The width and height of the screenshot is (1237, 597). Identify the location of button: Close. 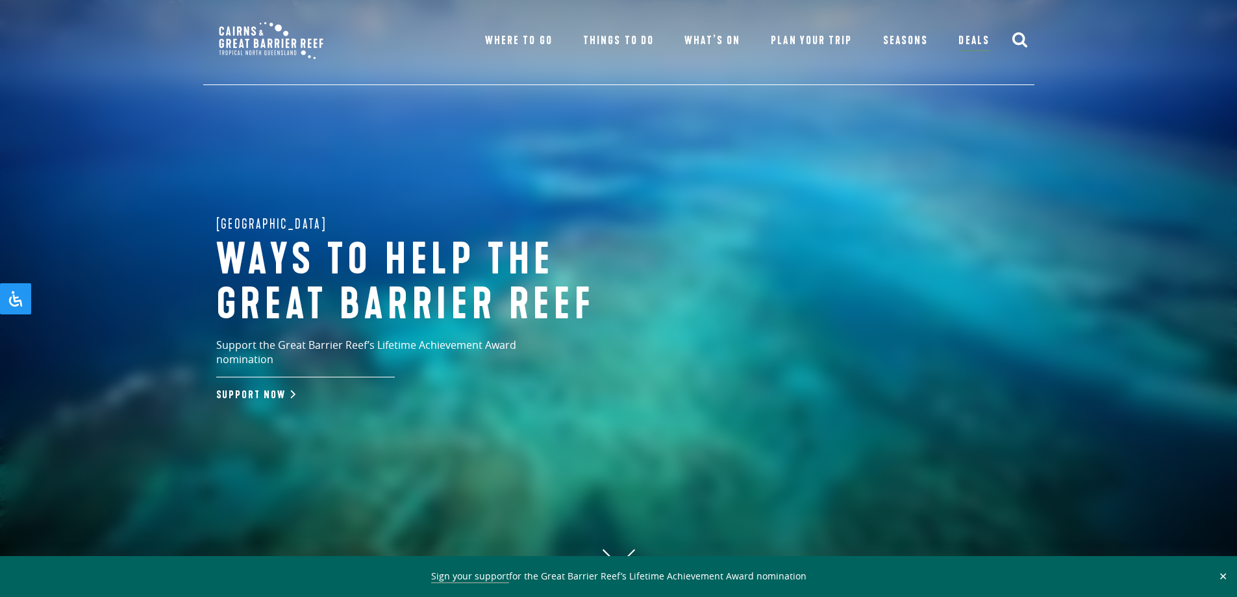
(1223, 576).